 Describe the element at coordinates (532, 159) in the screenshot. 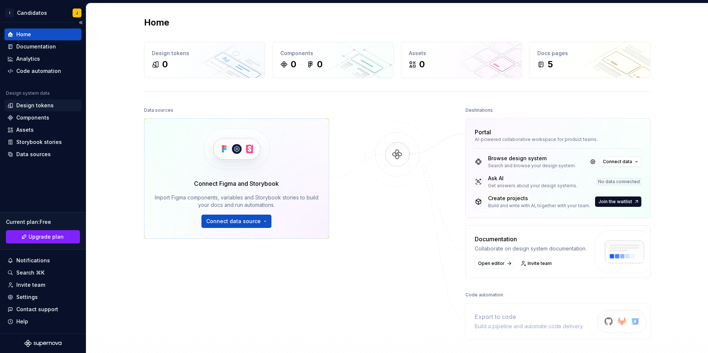

I see `div: Browse design system` at that location.